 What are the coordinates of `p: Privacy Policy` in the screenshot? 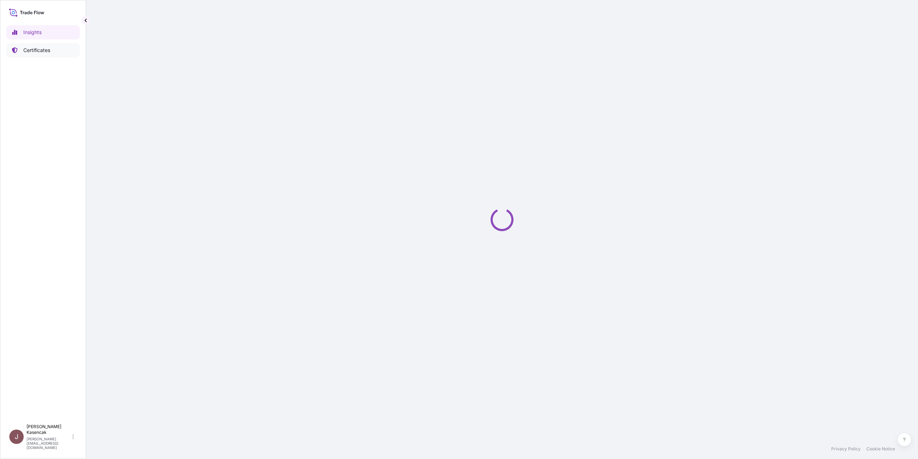 It's located at (846, 449).